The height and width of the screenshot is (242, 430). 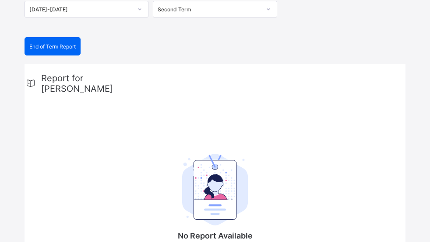 I want to click on span: End of Term Report, so click(x=53, y=46).